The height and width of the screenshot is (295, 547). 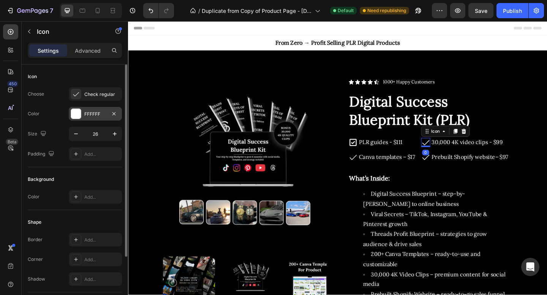 I want to click on h1: Digital Success Blueprint Kit (PLR), so click(x=329, y=98).